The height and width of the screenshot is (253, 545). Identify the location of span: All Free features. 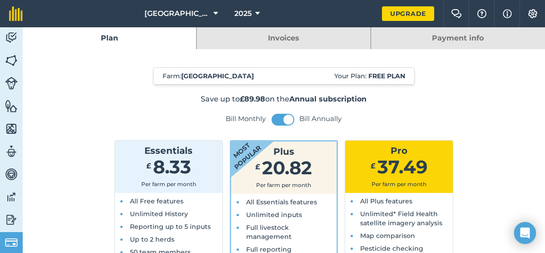
(157, 201).